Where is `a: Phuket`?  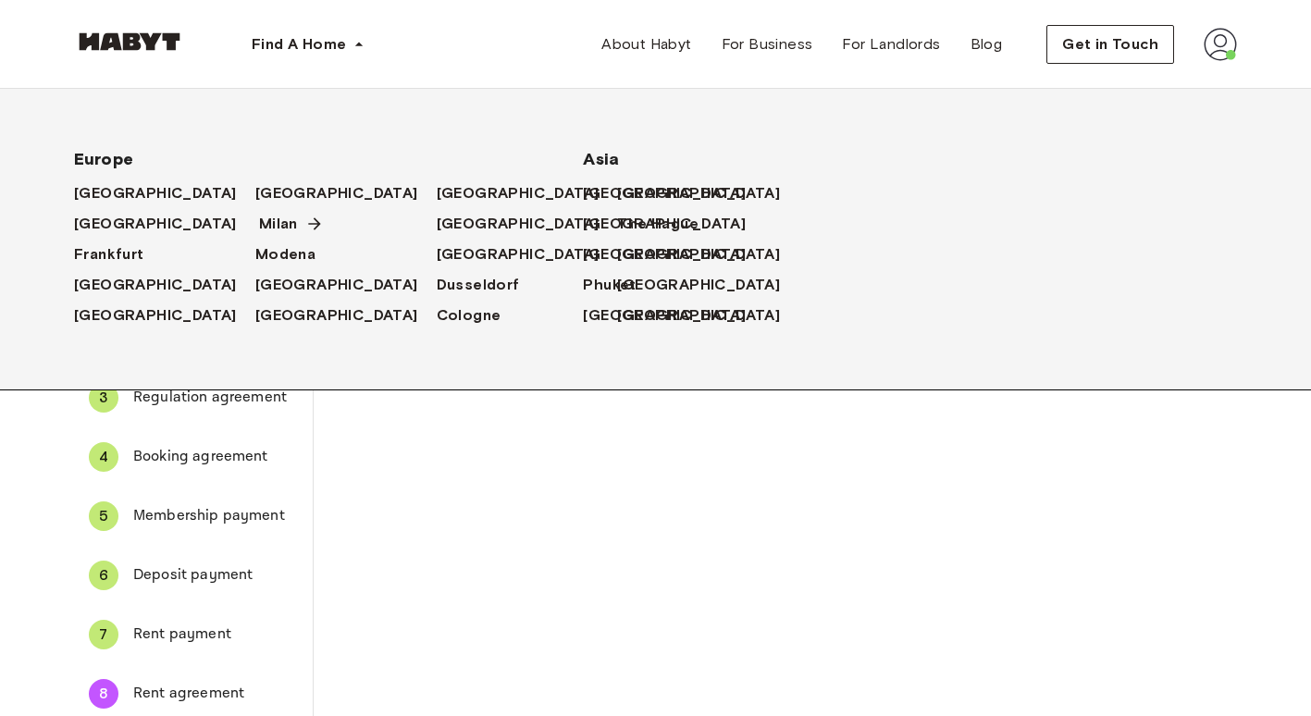
a: Phuket is located at coordinates (618, 285).